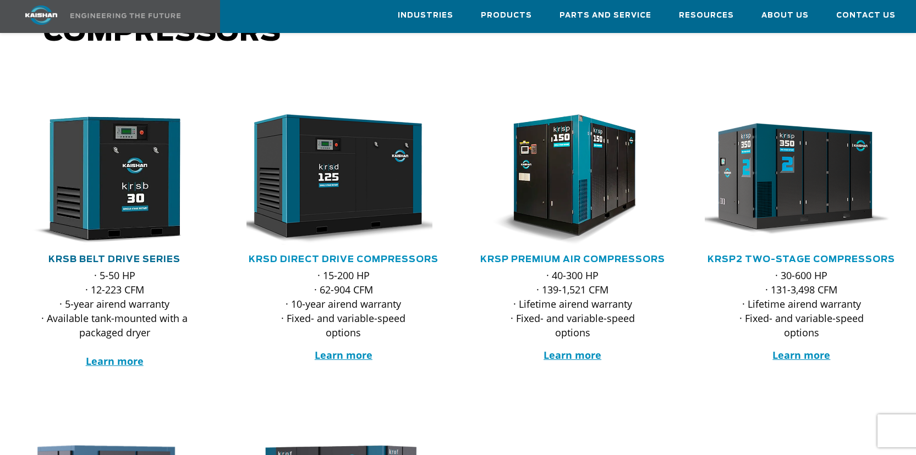 The image size is (916, 455). I want to click on p: · 30-600 HP · 131-3,498 CFM · Lifetime airend warranty · Fixed- and variable-speed options, so click(801, 304).